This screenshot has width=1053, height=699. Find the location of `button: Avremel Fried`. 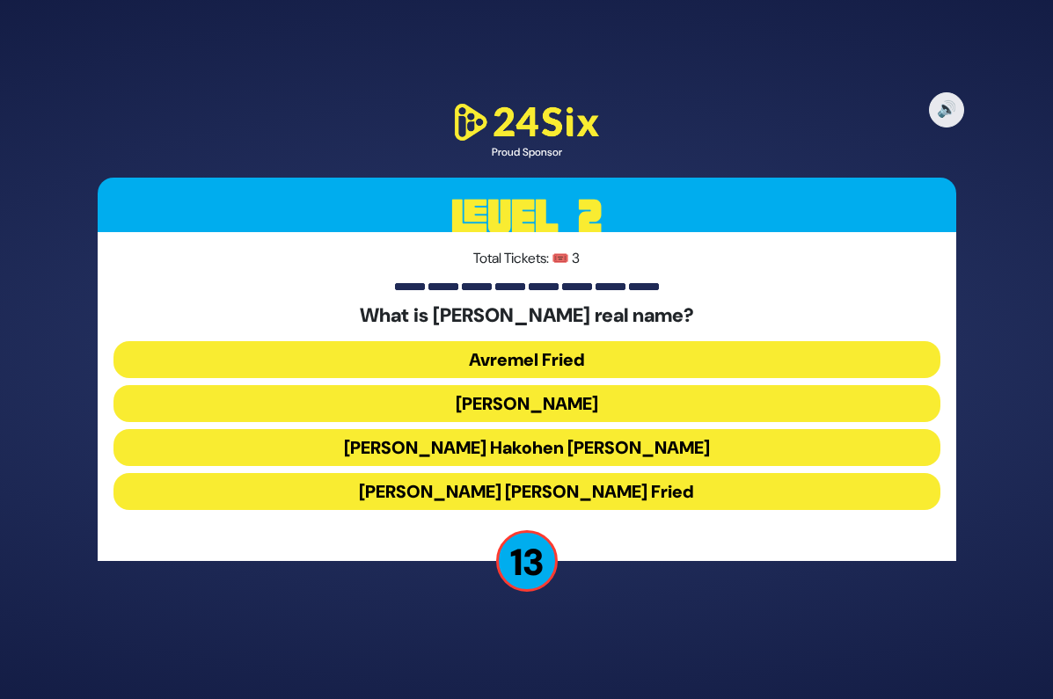

button: Avremel Fried is located at coordinates (527, 360).